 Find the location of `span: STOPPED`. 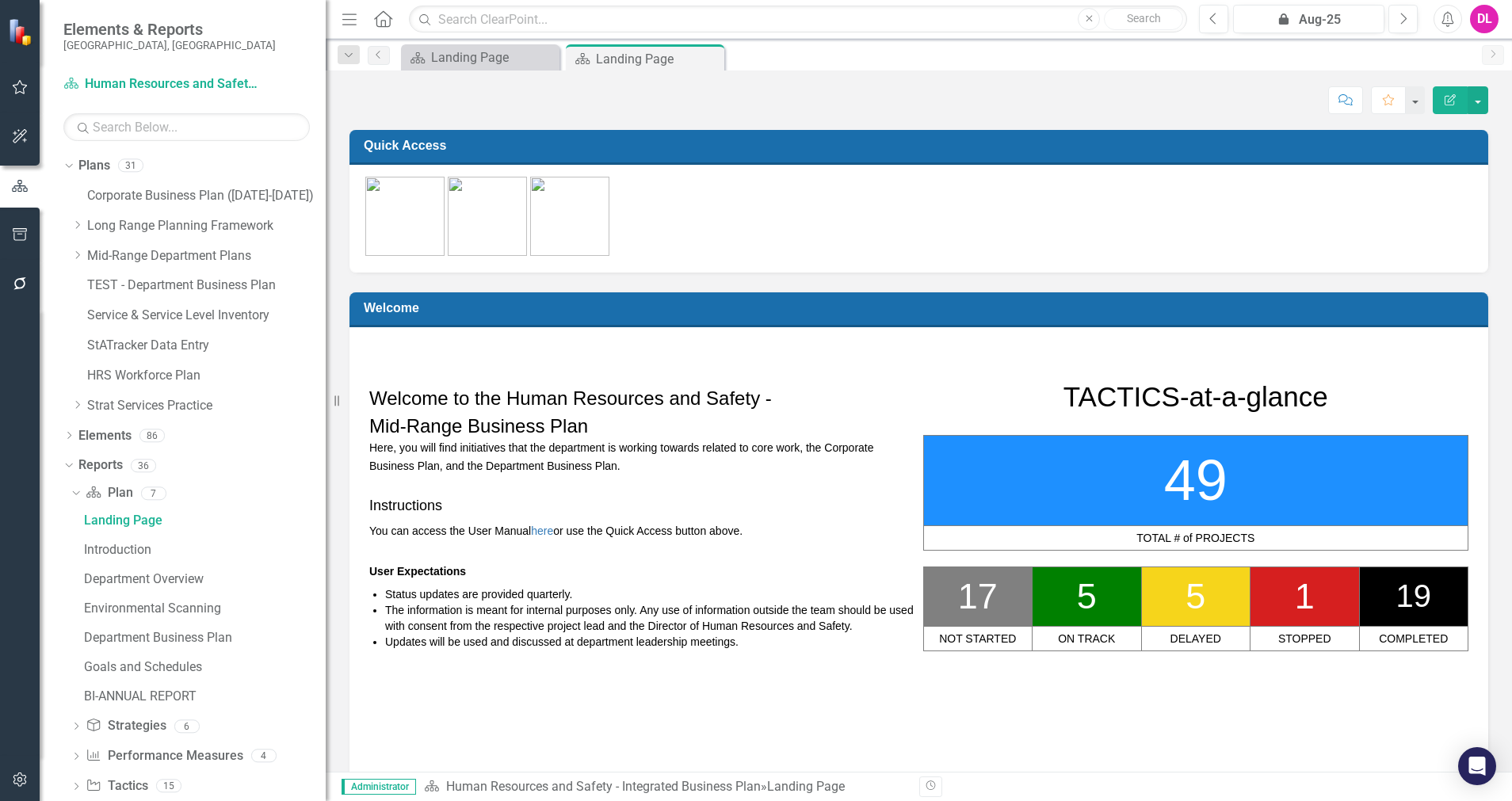

span: STOPPED is located at coordinates (1305, 639).